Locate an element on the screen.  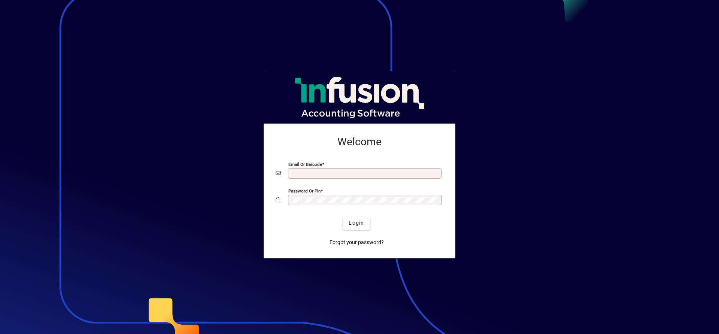
button: Login is located at coordinates (356, 223).